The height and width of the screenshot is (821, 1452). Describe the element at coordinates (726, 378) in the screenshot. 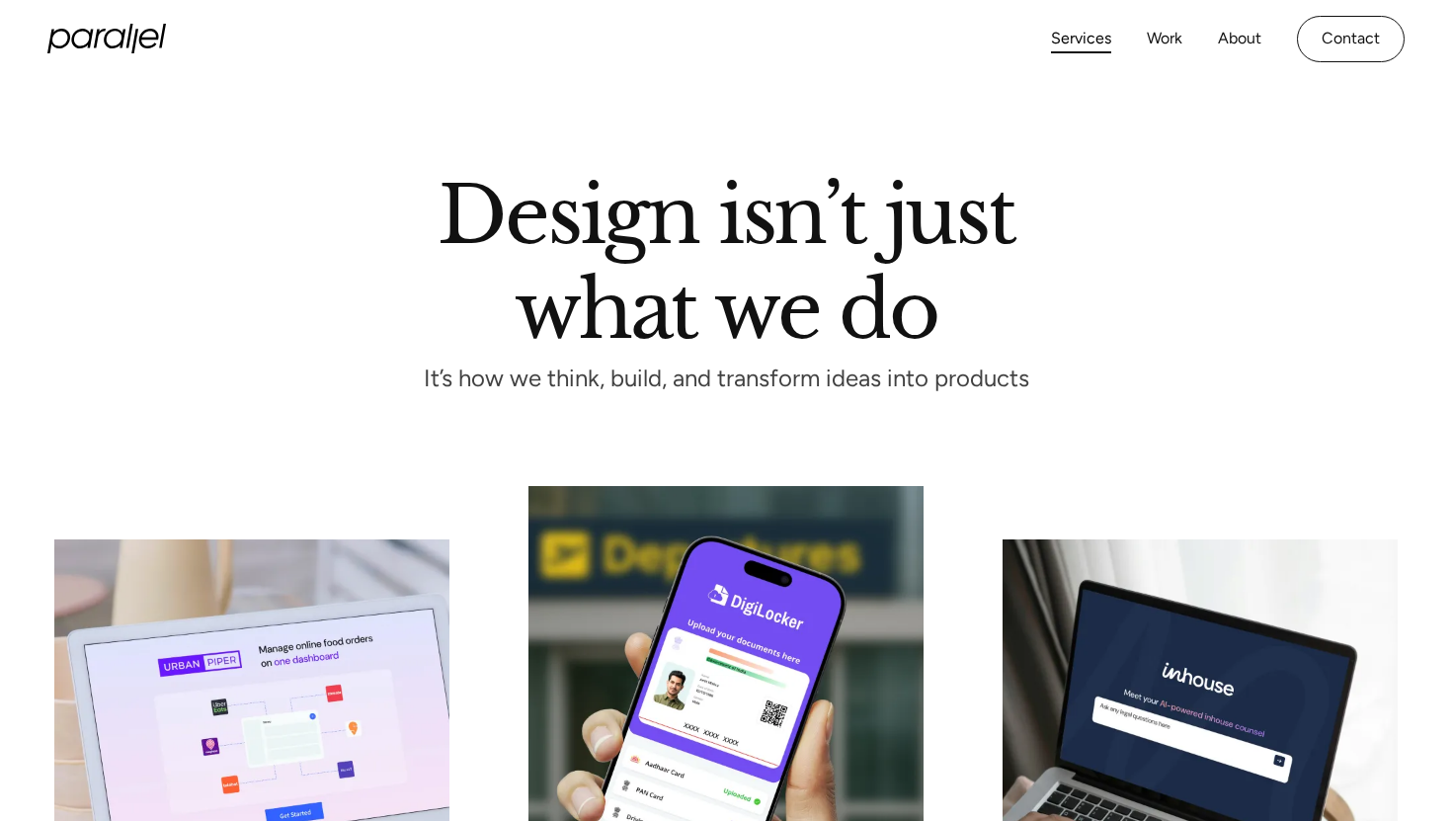

I see `p: It’s how we think, build, and transform ideas into products` at that location.